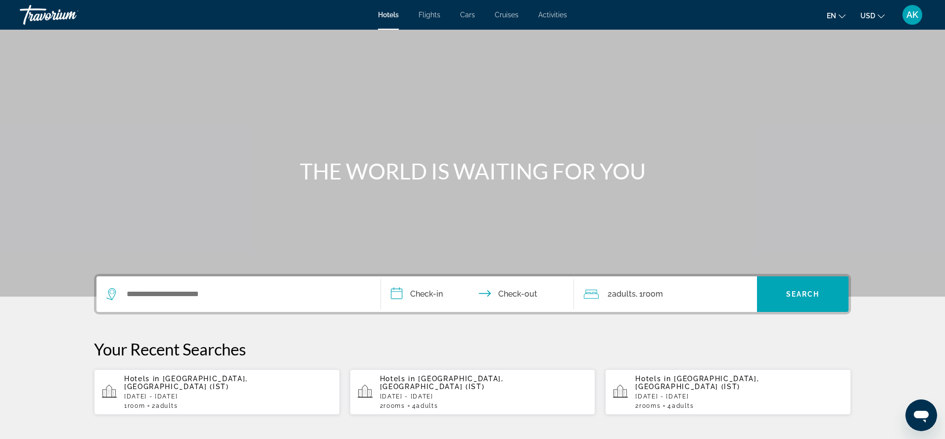 This screenshot has height=439, width=945. Describe the element at coordinates (429, 15) in the screenshot. I see `a: Flights` at that location.